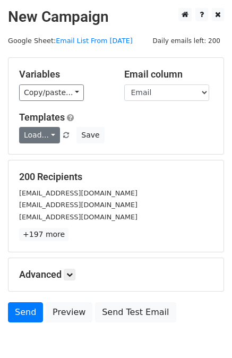 Image resolution: width=232 pixels, height=358 pixels. I want to click on a: +197 more, so click(43, 234).